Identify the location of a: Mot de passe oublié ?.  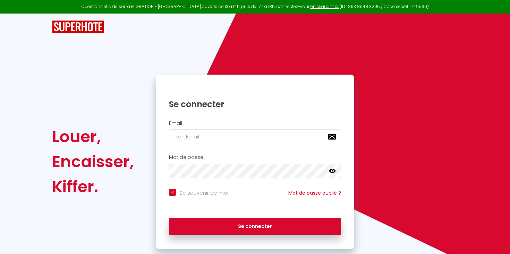
(315, 193).